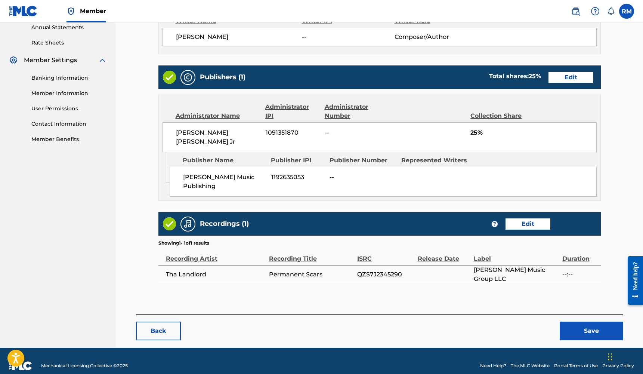 This screenshot has height=374, width=643. Describe the element at coordinates (502, 116) in the screenshot. I see `div: Collection Share` at that location.